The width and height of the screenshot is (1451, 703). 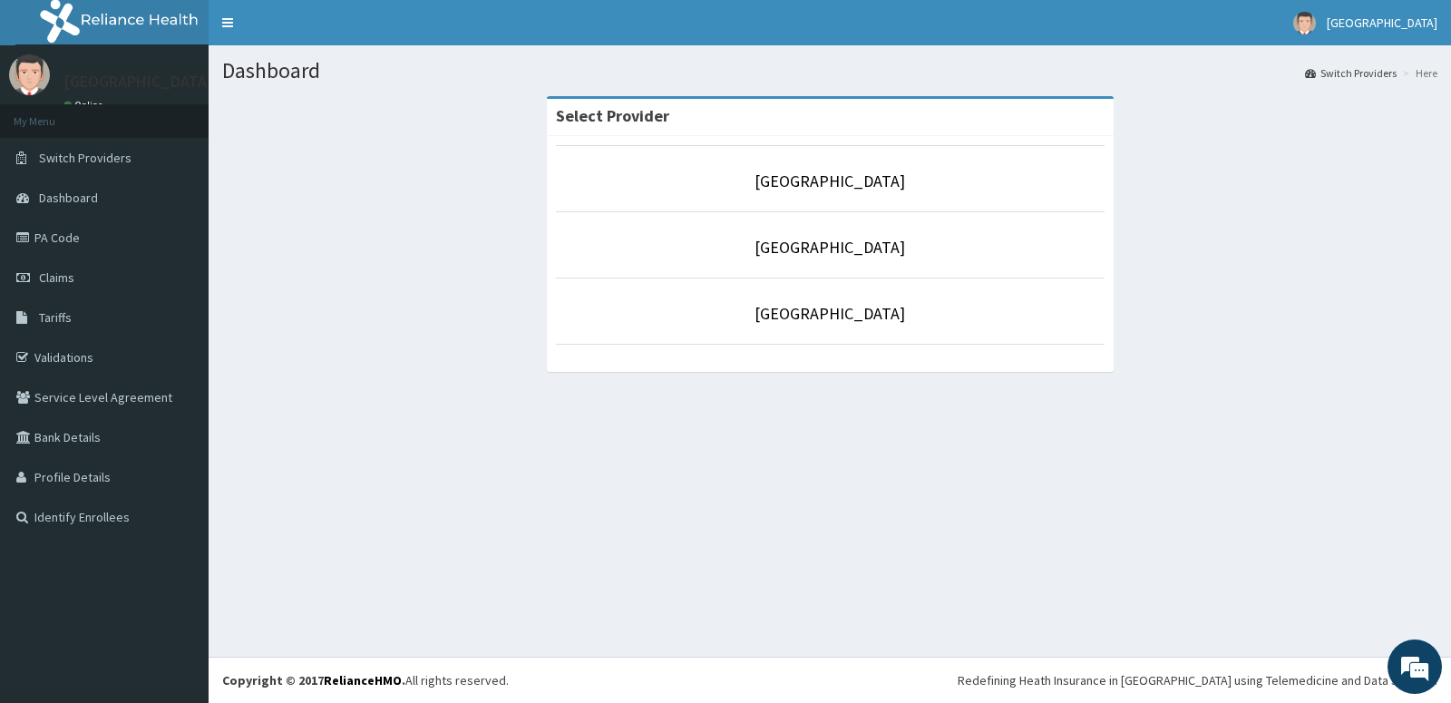 What do you see at coordinates (314, 680) in the screenshot?
I see `strong: Copyright © 2017 .` at bounding box center [314, 680].